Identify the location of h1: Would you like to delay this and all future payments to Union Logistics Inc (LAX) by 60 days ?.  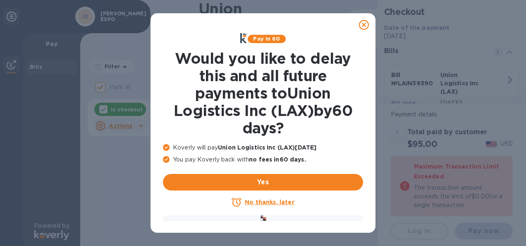
(263, 93).